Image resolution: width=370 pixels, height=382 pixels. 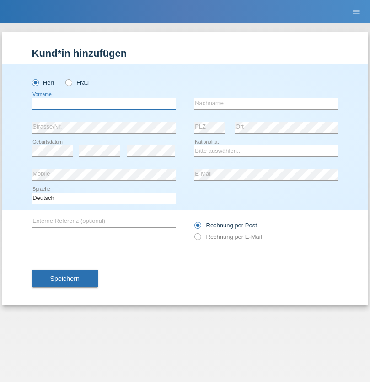 I want to click on input: Frau, so click(x=68, y=82).